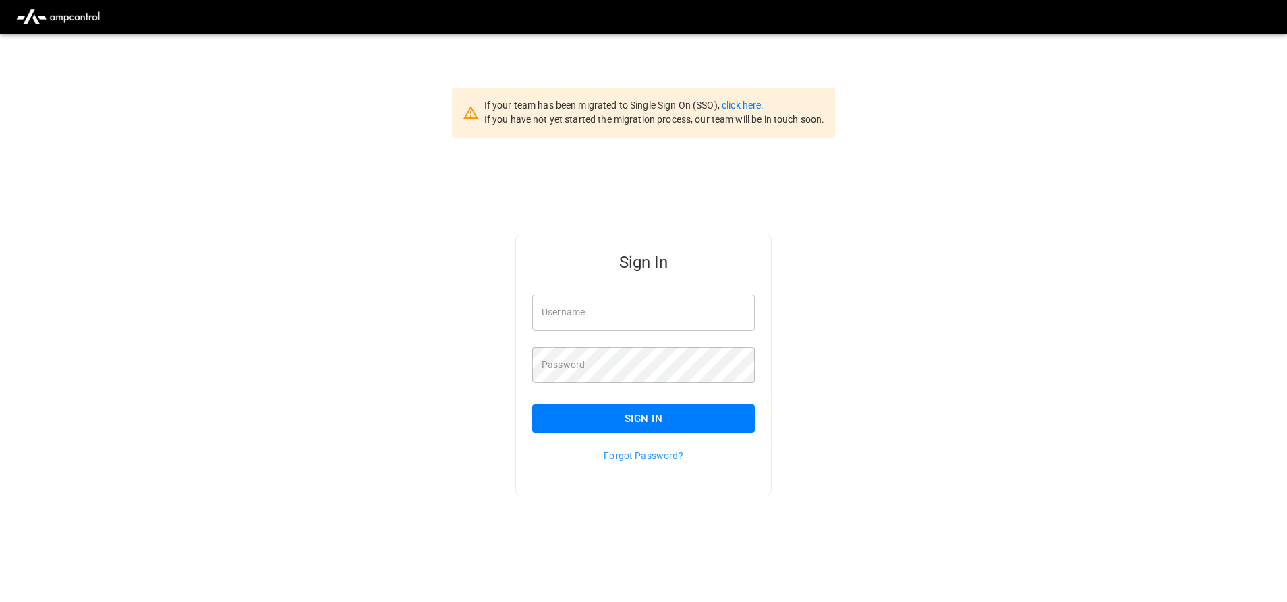 The image size is (1287, 602). I want to click on span: If you have not yet started the migration process, our team will be in touch soon., so click(654, 119).